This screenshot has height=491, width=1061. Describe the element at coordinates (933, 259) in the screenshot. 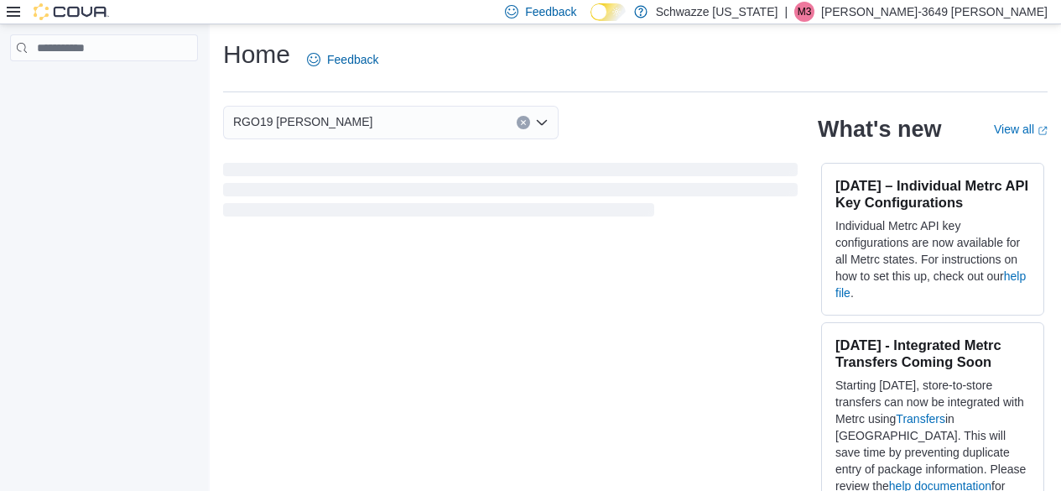

I see `p: Individual Metrc API key configurations are now available for all Metrc states. For instructions ...` at that location.